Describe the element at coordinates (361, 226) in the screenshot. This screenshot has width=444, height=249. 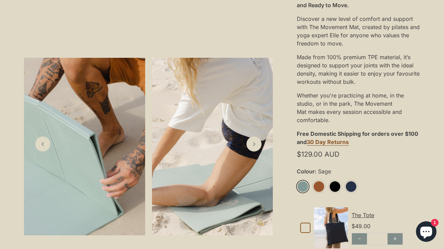
I see `span: $49.00` at that location.